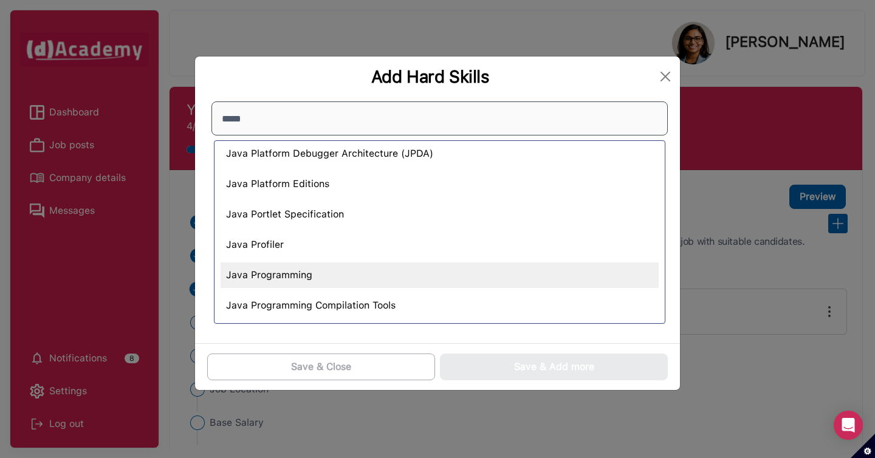 This screenshot has width=875, height=458. What do you see at coordinates (440, 245) in the screenshot?
I see `div: Java Profiler` at bounding box center [440, 245].